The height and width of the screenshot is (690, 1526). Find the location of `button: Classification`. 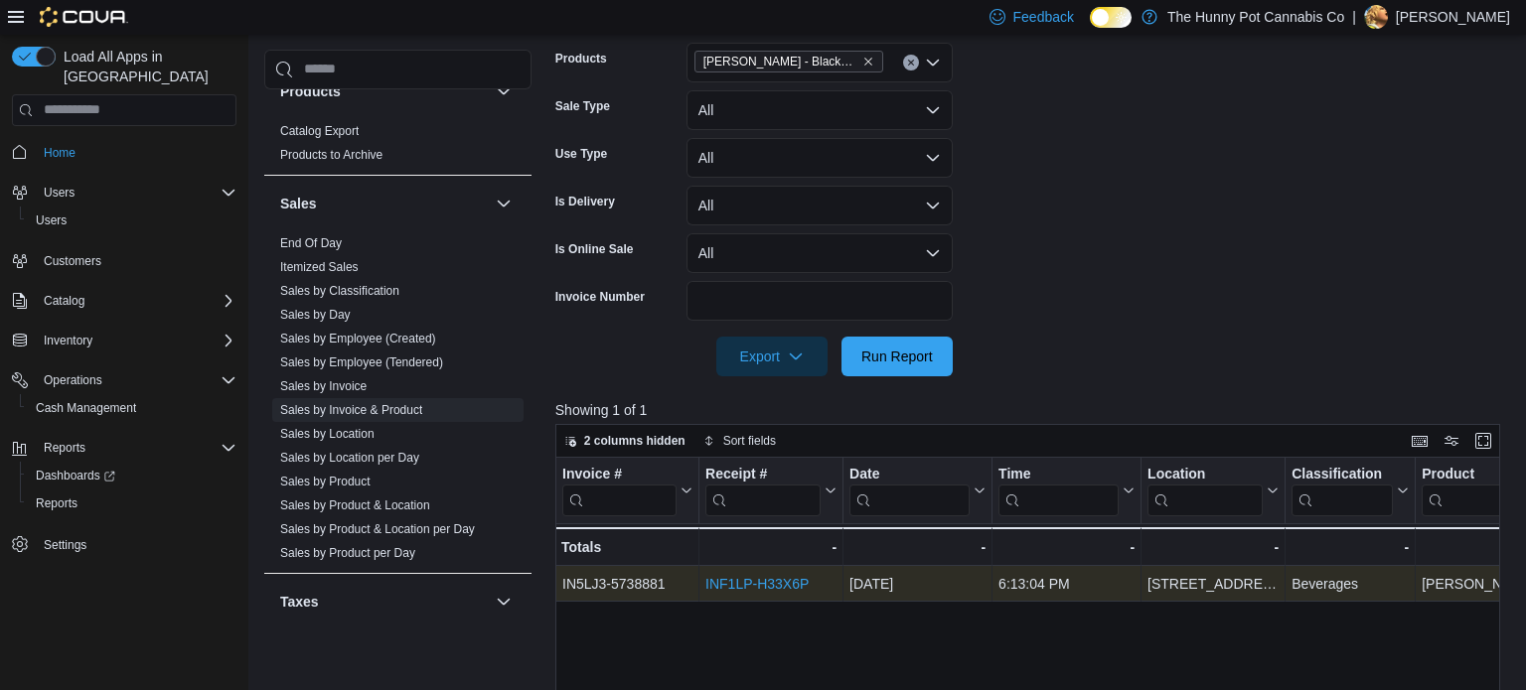

button: Classification is located at coordinates (1350, 490).